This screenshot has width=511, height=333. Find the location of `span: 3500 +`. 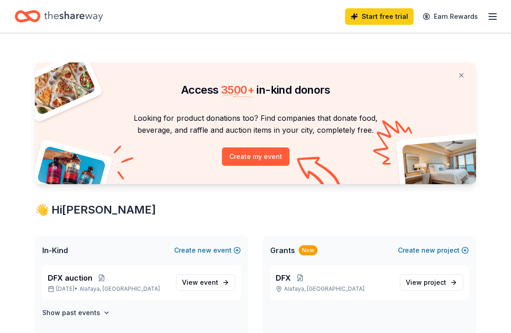

span: 3500 + is located at coordinates (238, 90).